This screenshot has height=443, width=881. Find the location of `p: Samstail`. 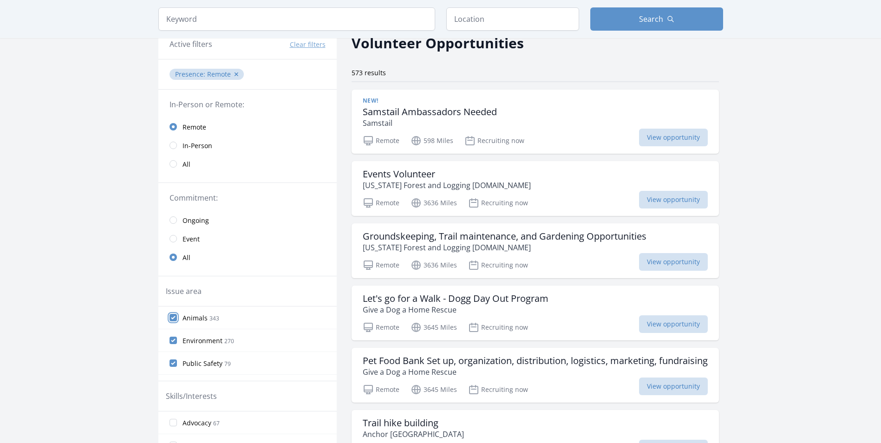

p: Samstail is located at coordinates (429, 123).